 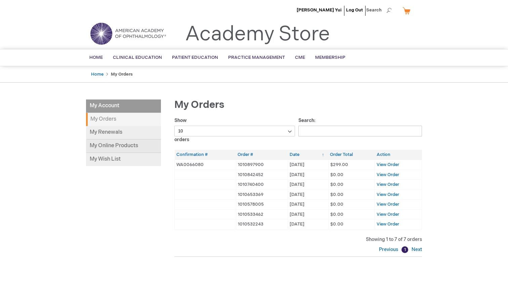 I want to click on span: CME, so click(x=300, y=57).